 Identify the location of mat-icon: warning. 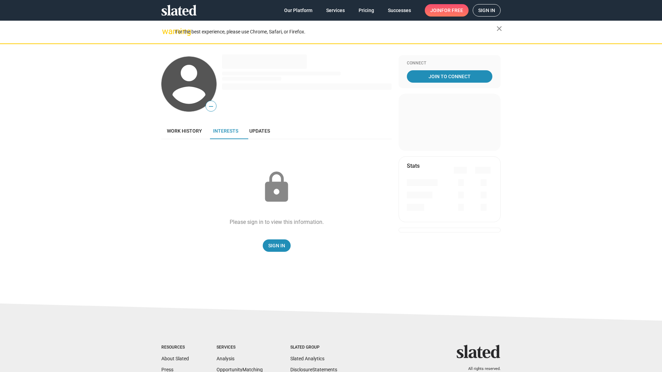
(166, 31).